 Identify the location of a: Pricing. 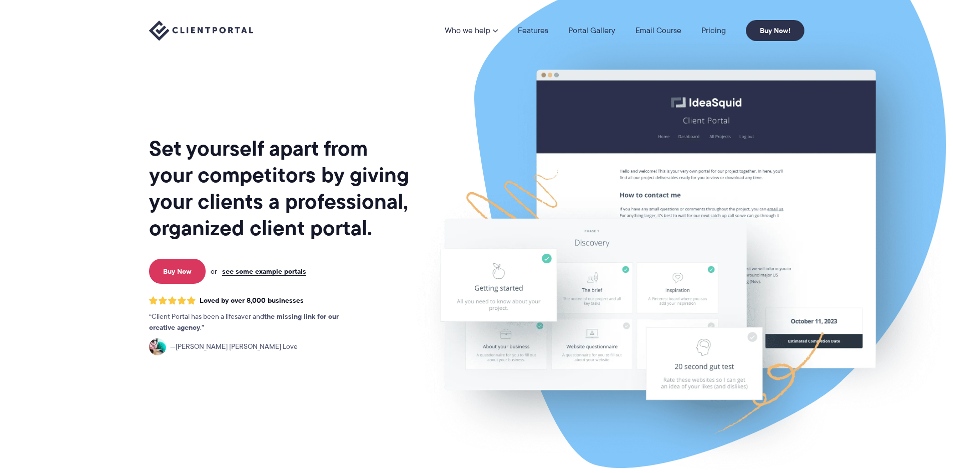
(713, 31).